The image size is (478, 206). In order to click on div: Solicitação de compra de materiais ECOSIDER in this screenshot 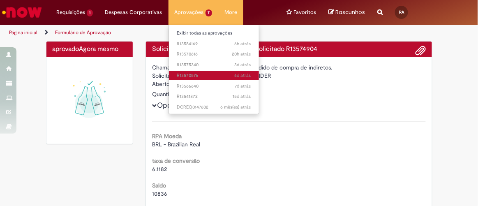, I will do `click(289, 76)`.